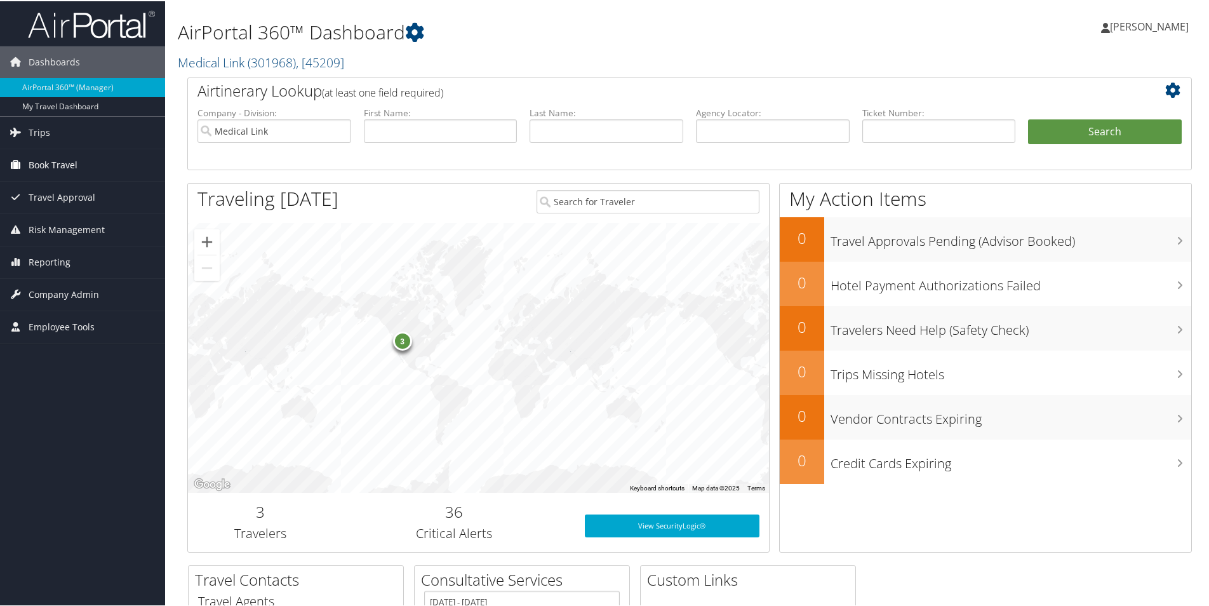  Describe the element at coordinates (985, 282) in the screenshot. I see `a: 0Hotel Payment Authorizations Failed` at that location.